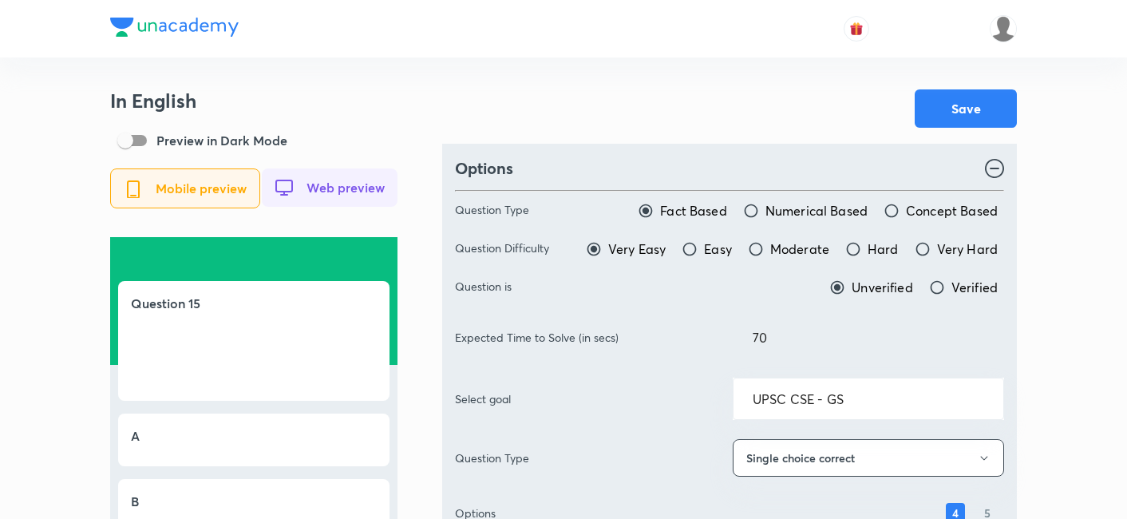 The height and width of the screenshot is (519, 1127). I want to click on input: in secs, so click(868, 337).